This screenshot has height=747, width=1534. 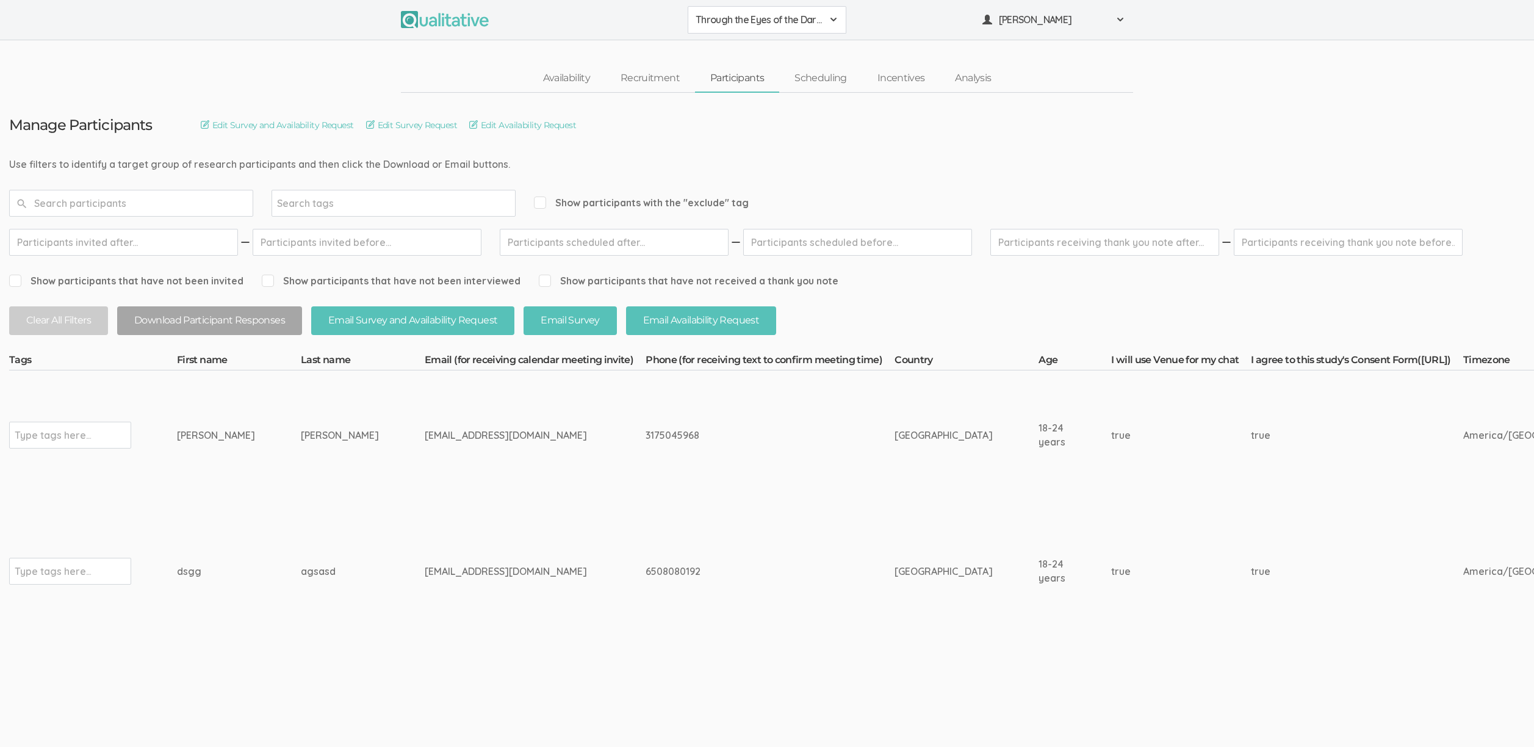 What do you see at coordinates (209, 320) in the screenshot?
I see `button: Download Participant Responses` at bounding box center [209, 320].